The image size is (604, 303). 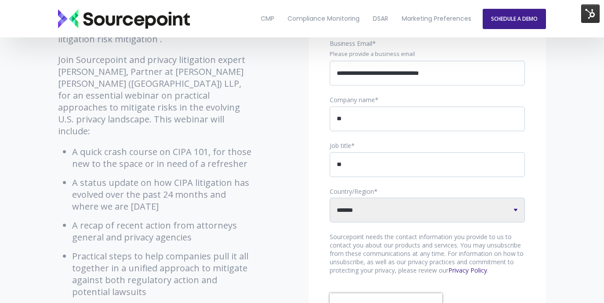 I want to click on li: A recap of recent action from attorneys general and privacy agencies, so click(x=163, y=231).